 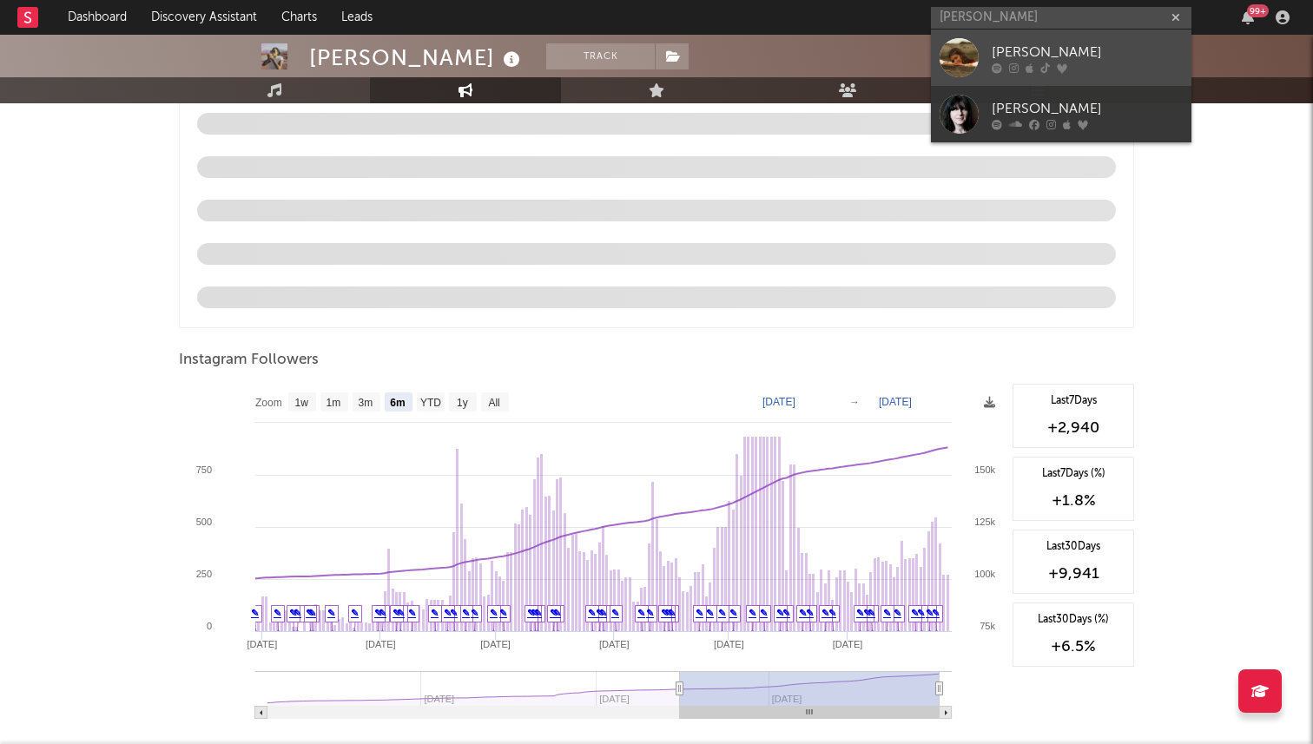 What do you see at coordinates (1074, 547) in the screenshot?
I see `div: Last 30 Days` at bounding box center [1074, 547].